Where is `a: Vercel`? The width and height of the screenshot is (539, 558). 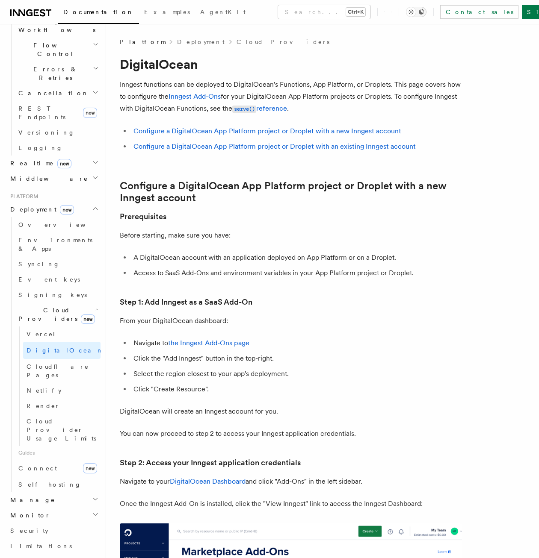
a: Vercel is located at coordinates (62, 334).